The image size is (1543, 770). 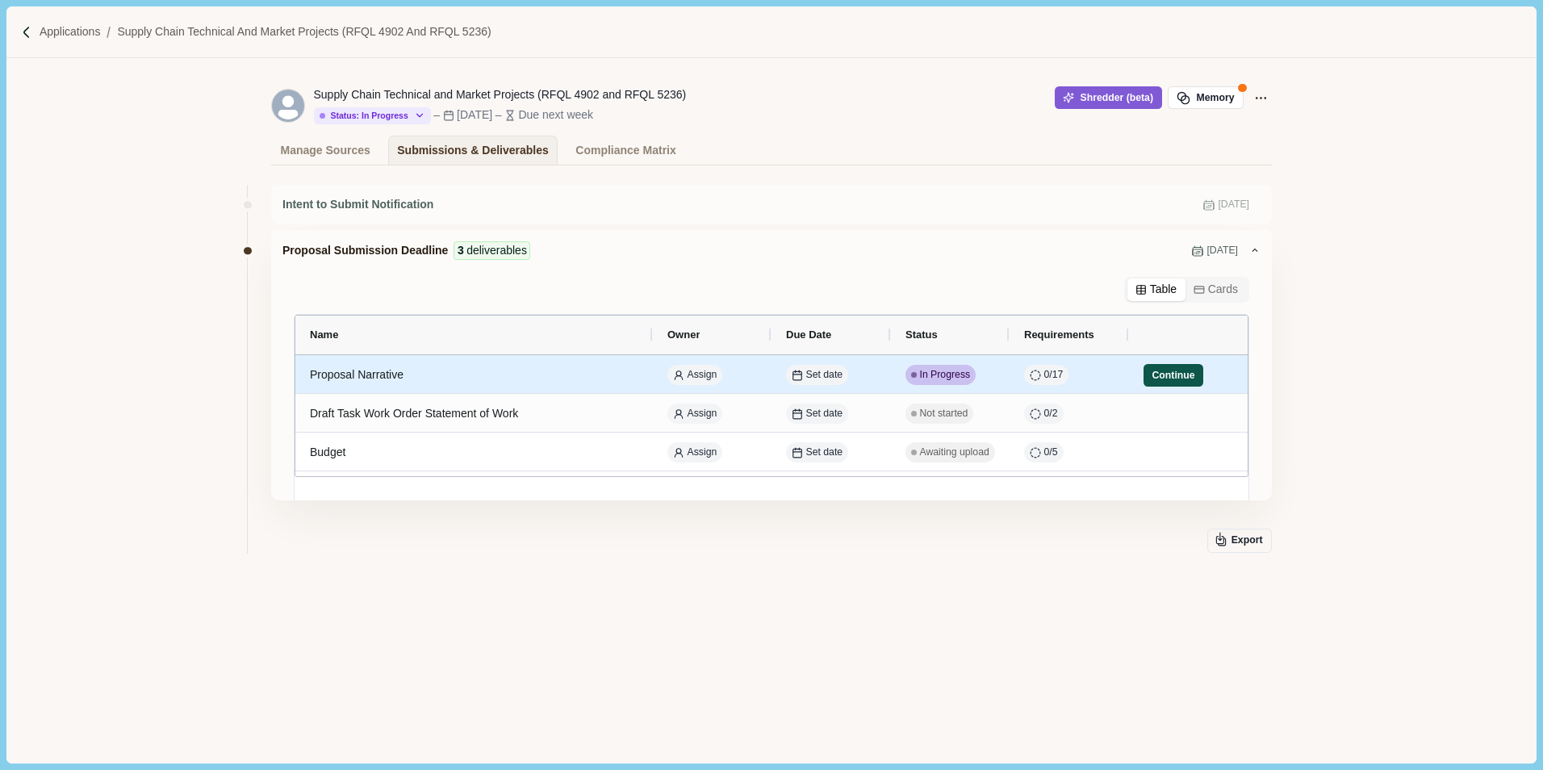 What do you see at coordinates (1051, 453) in the screenshot?
I see `span: 0 / 5` at bounding box center [1051, 453].